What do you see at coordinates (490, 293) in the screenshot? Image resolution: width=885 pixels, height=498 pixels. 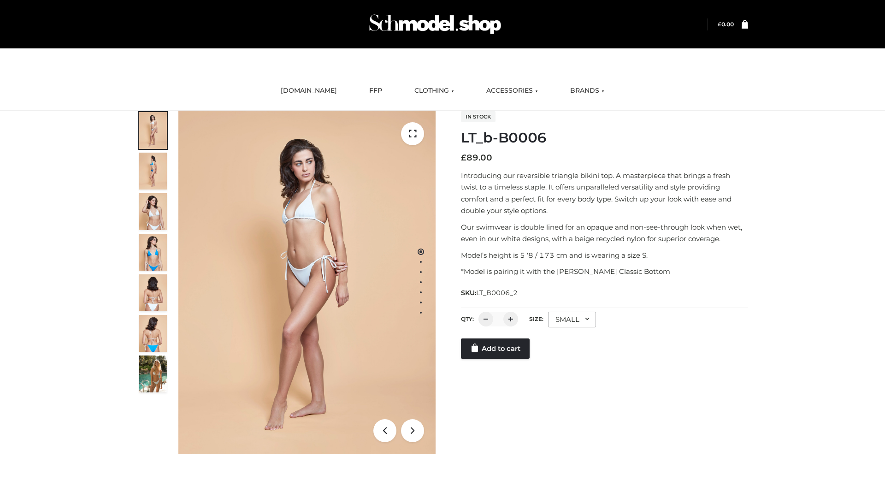 I see `span: SKU:` at bounding box center [490, 293].